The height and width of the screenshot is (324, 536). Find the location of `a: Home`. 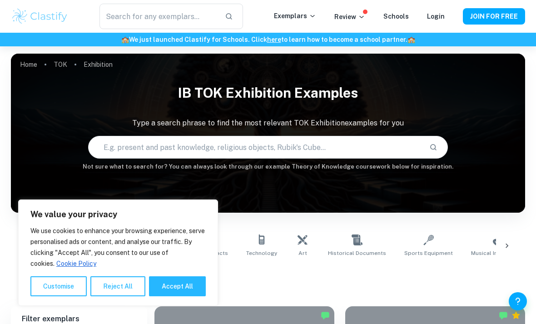

a: Home is located at coordinates (29, 64).